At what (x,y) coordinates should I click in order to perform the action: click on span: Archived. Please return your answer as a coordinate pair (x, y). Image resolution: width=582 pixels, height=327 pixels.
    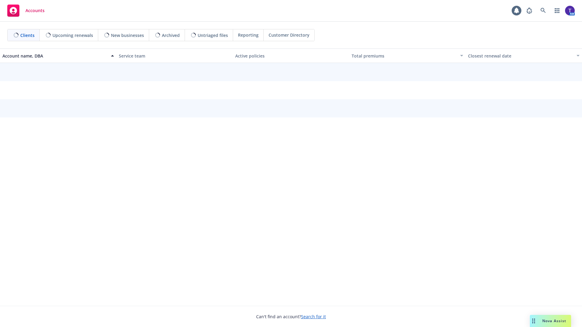
    Looking at the image, I should click on (171, 35).